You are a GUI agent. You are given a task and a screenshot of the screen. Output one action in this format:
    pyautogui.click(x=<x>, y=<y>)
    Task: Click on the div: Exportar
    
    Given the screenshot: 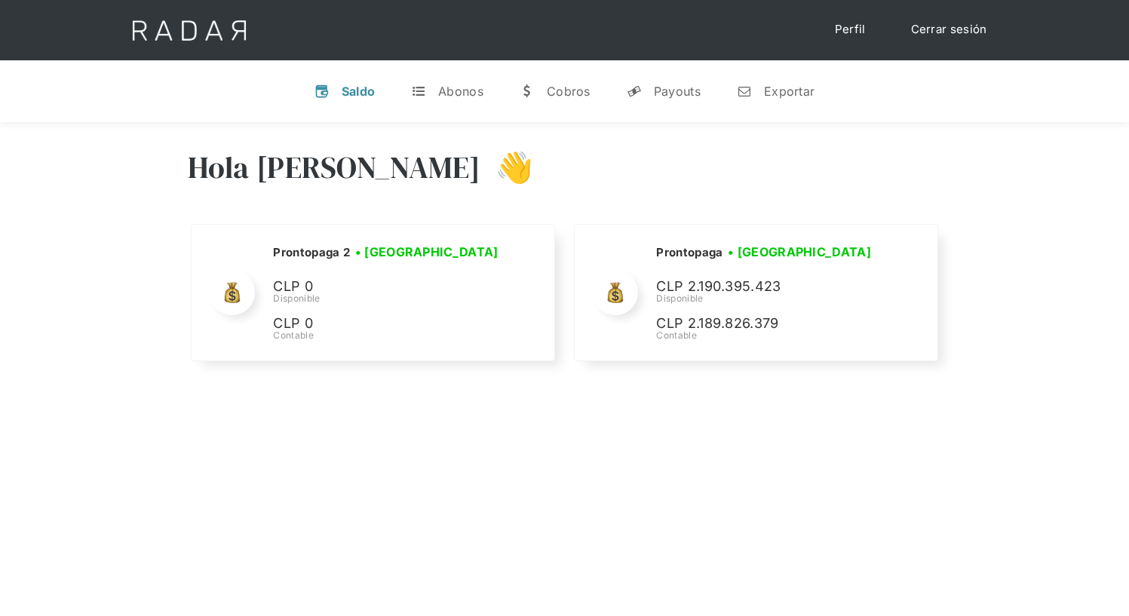 What is the action you would take?
    pyautogui.click(x=789, y=91)
    